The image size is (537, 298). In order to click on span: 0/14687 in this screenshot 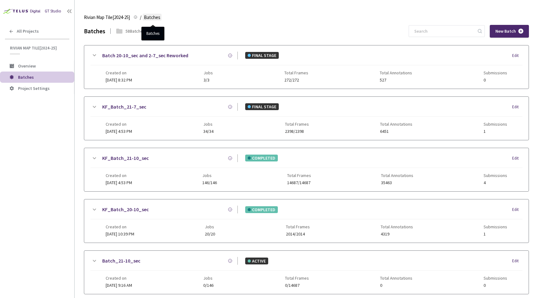, I will do `click(297, 285)`.